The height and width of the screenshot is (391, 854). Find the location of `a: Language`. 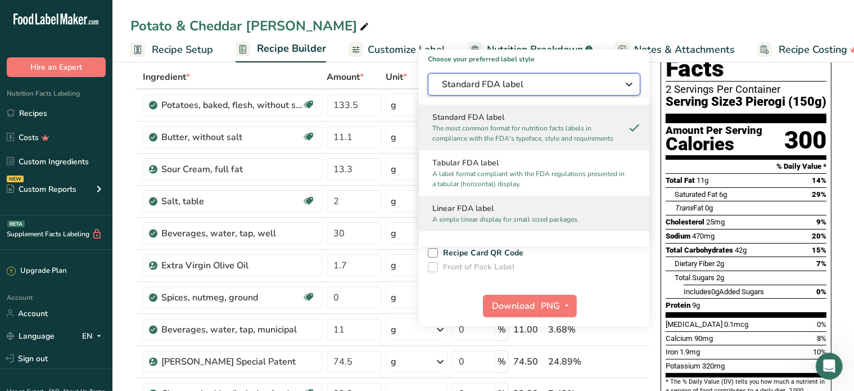

a: Language is located at coordinates (30, 336).